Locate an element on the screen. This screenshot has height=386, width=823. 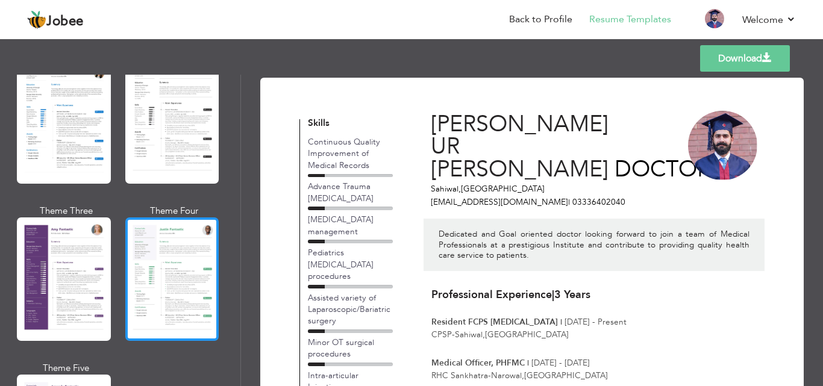
div: Continuous Quality Improvement of Medical Records is located at coordinates (350, 154).